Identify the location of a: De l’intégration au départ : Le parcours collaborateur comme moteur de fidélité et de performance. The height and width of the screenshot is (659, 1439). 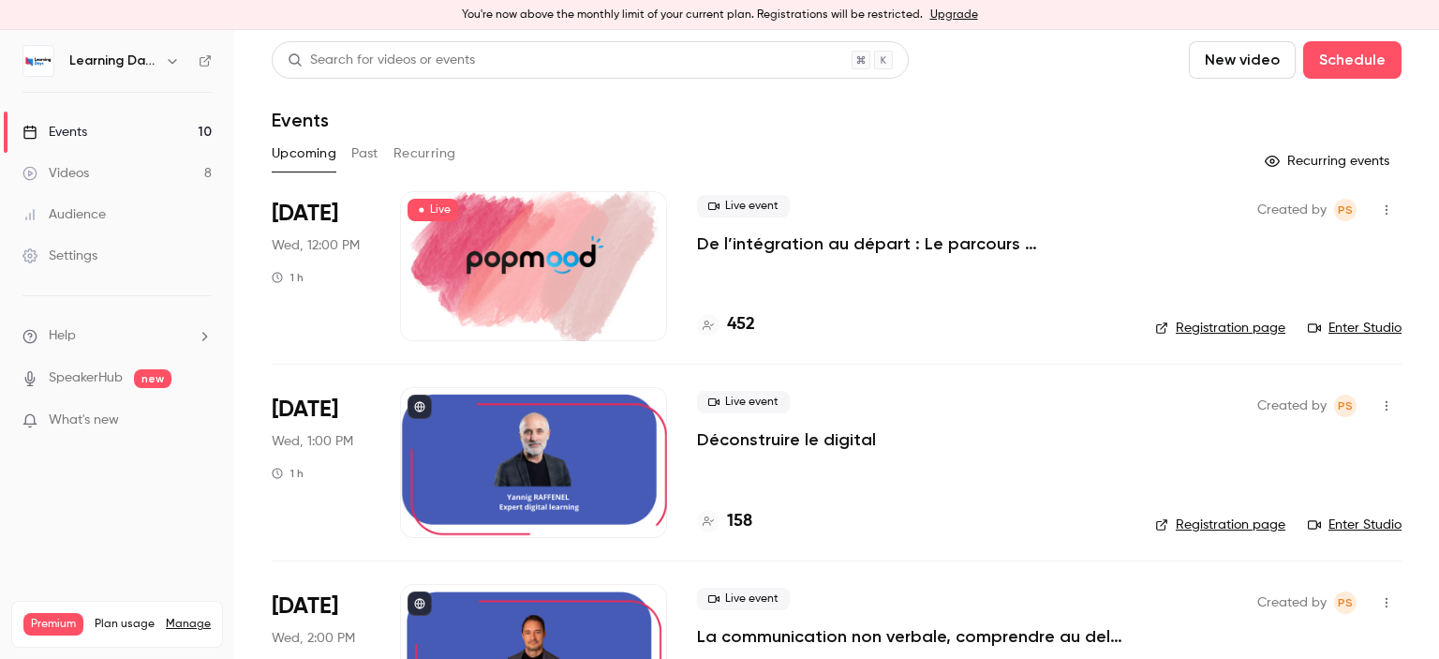
(911, 244).